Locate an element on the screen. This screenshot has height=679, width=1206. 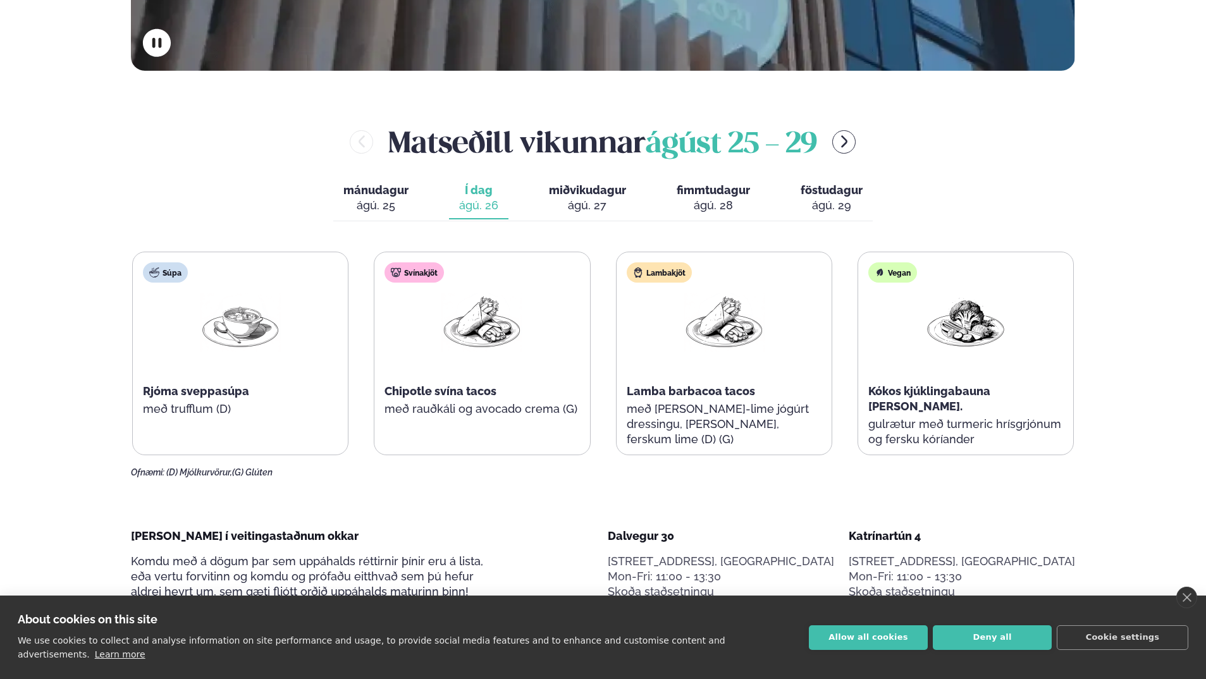
button: Í dag ágú. 26 is located at coordinates (479, 199).